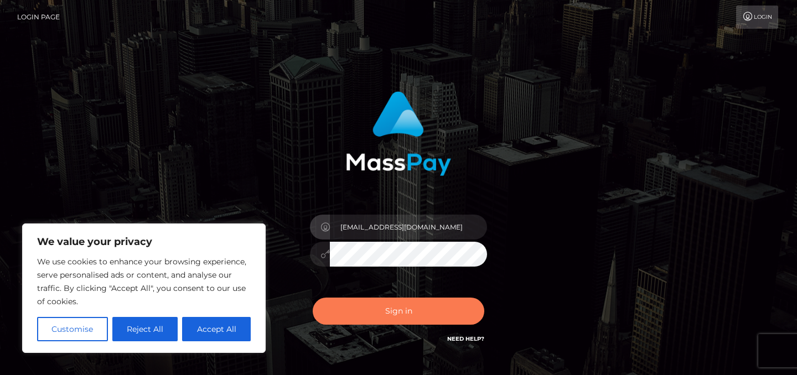 The height and width of the screenshot is (375, 797). What do you see at coordinates (144, 282) in the screenshot?
I see `p: We use cookies to enhance your browsing experience, serve personalised ads or content, and analys...` at bounding box center [144, 282].